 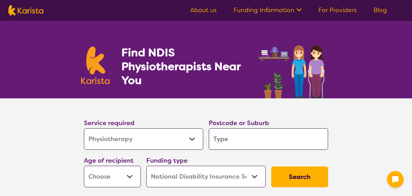 I want to click on label: Age of recipient, so click(x=109, y=160).